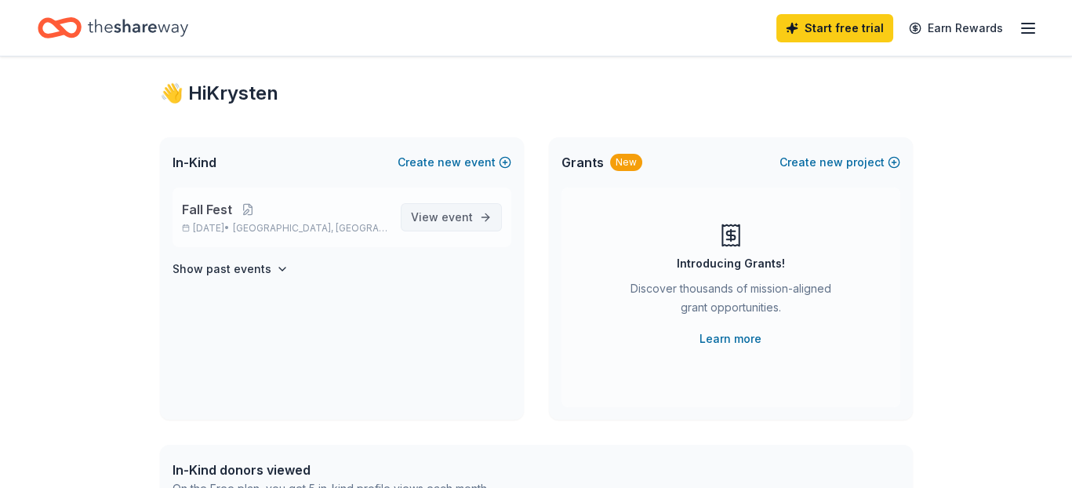 This screenshot has width=1072, height=488. Describe the element at coordinates (626, 162) in the screenshot. I see `div: New` at that location.